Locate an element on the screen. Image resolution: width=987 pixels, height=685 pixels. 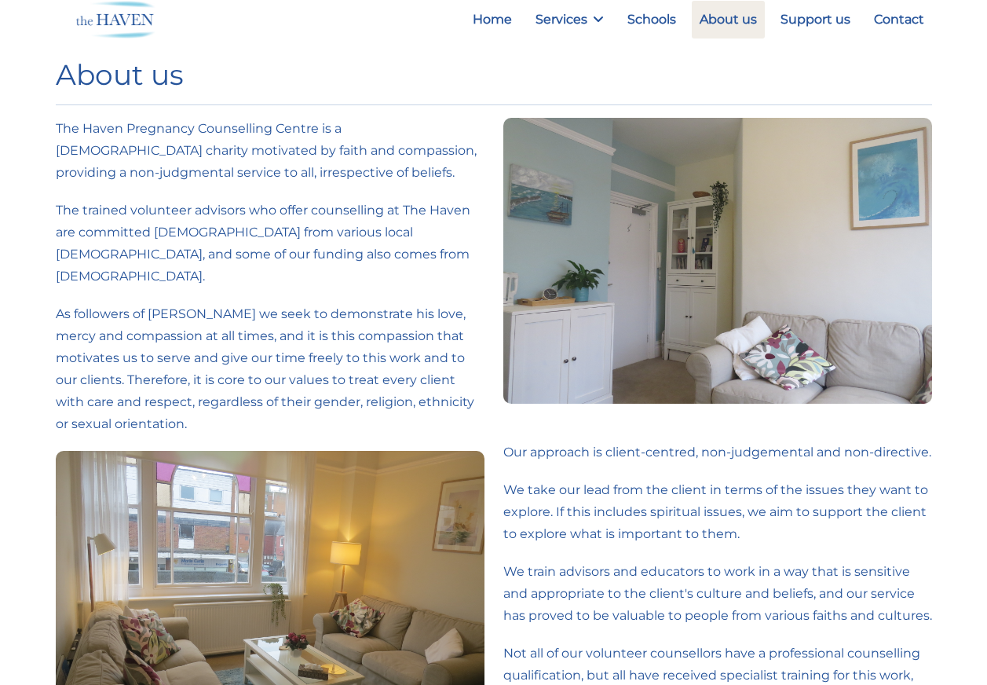
a: Contact is located at coordinates (899, 20).